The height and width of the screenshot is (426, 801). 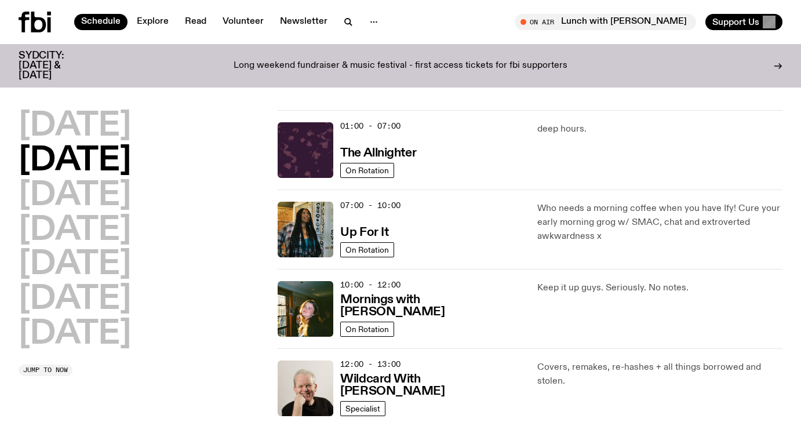 What do you see at coordinates (305, 229) in the screenshot?
I see `img: Ify - a Brown Skin girl with black braided twists, looking up to the side with her tongue stickin...` at bounding box center [305, 229].